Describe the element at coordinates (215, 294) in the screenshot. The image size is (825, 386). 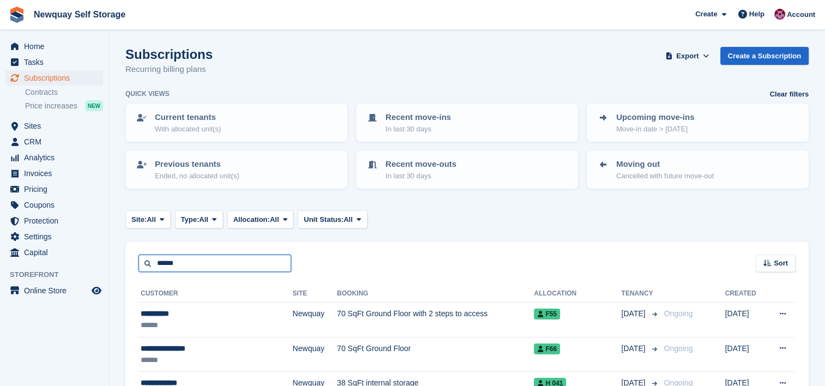
I see `th: Customer` at that location.